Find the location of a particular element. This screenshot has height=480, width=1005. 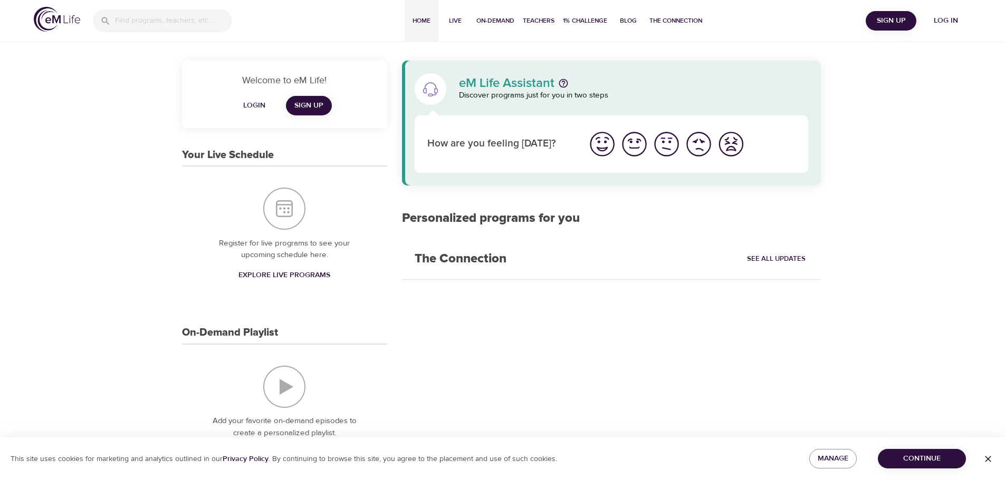

a: Sign Up is located at coordinates (309, 105).